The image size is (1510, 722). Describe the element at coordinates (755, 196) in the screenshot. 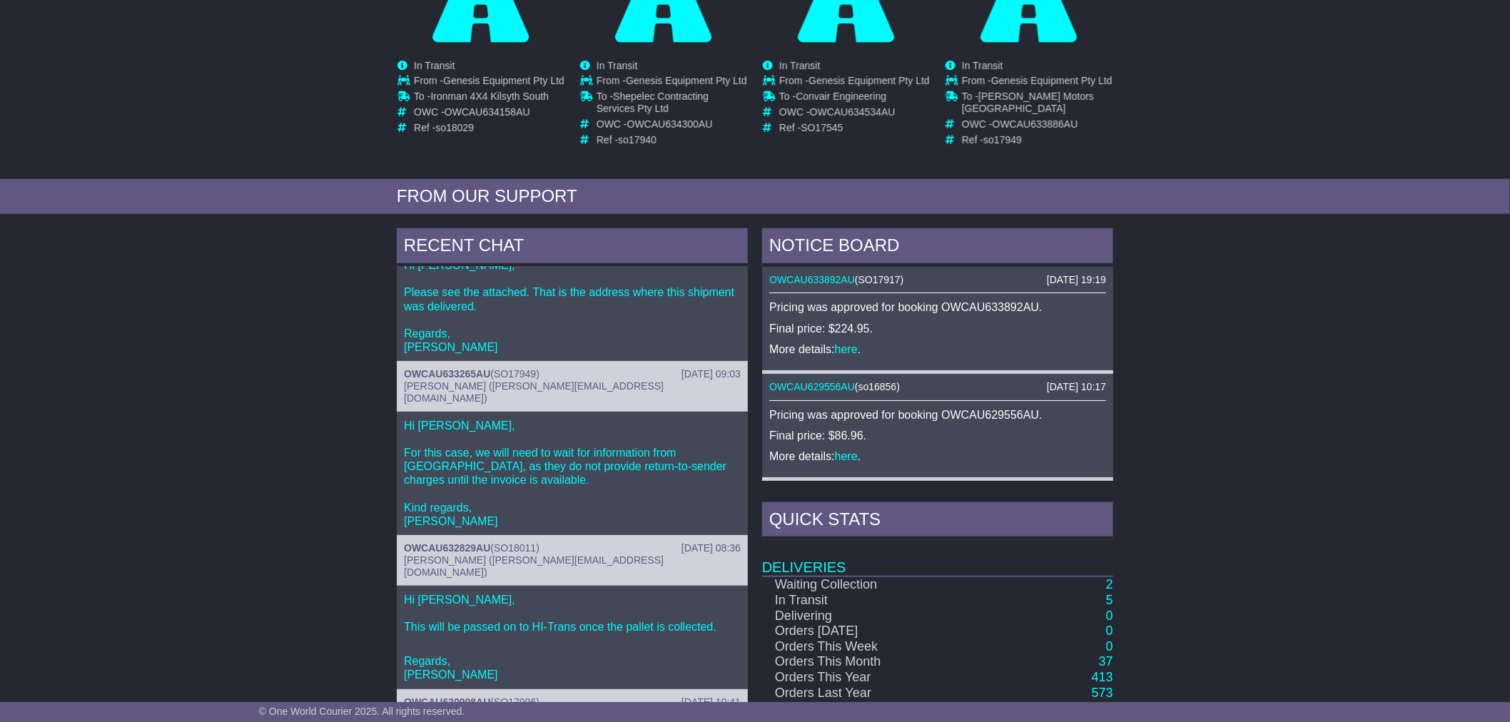

I see `div: FROM OUR SUPPORT` at that location.